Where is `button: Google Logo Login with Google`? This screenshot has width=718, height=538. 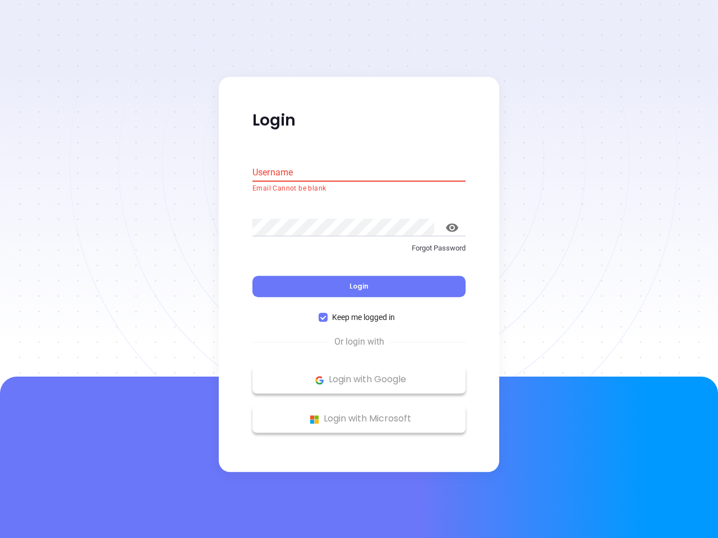 button: Google Logo Login with Google is located at coordinates (359, 380).